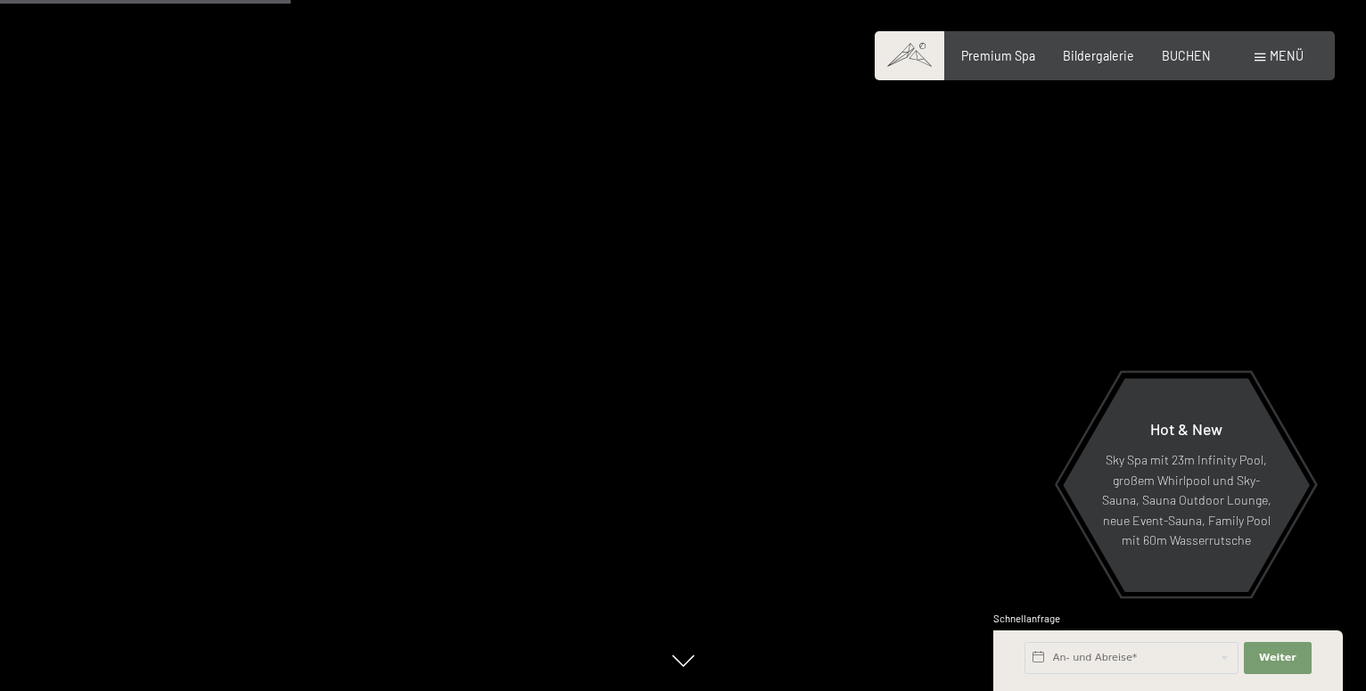  I want to click on a: Premium Spa, so click(998, 55).